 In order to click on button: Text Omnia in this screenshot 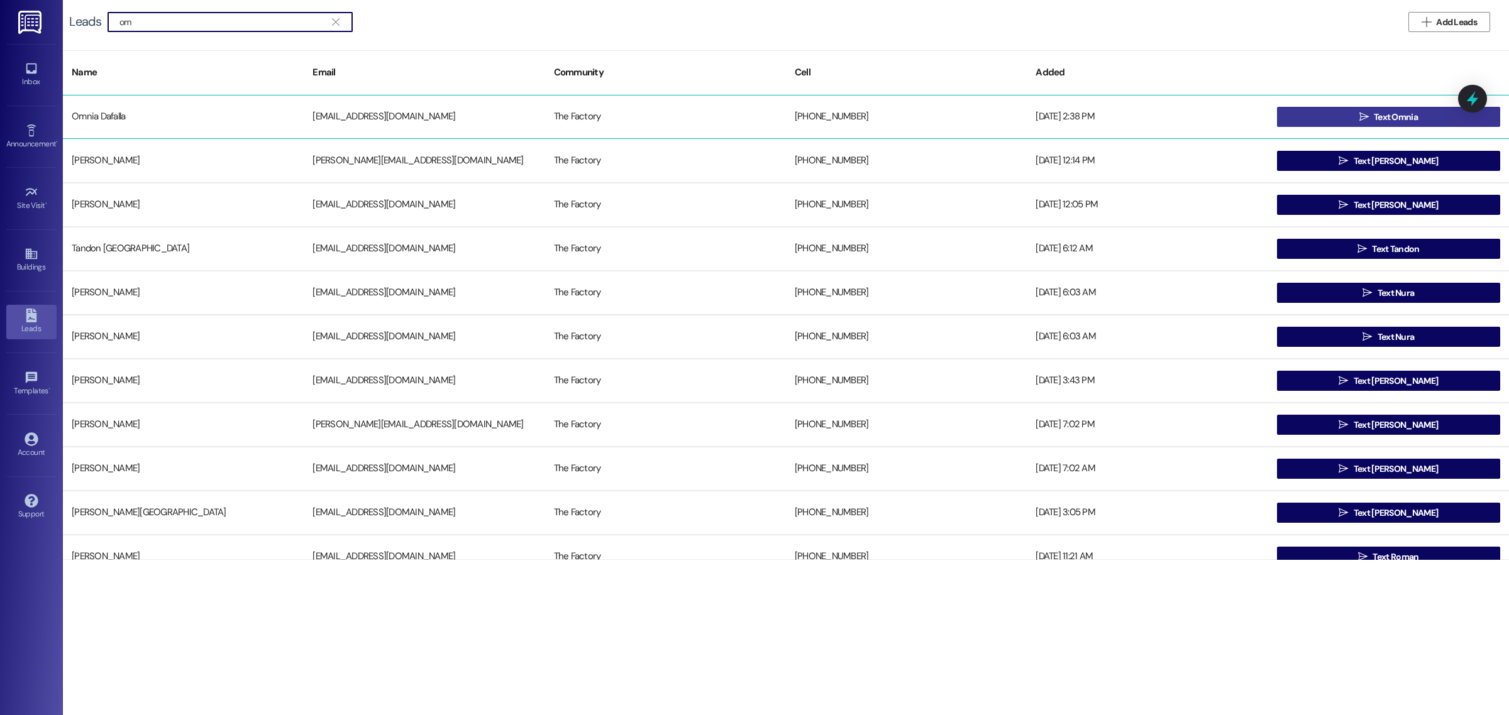, I will do `click(1388, 117)`.